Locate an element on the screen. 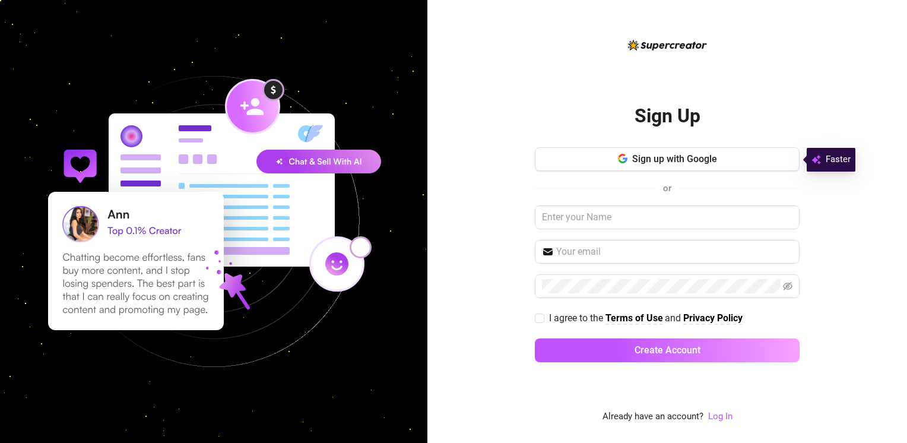 Image resolution: width=907 pixels, height=443 pixels. span: Create Account is located at coordinates (667, 350).